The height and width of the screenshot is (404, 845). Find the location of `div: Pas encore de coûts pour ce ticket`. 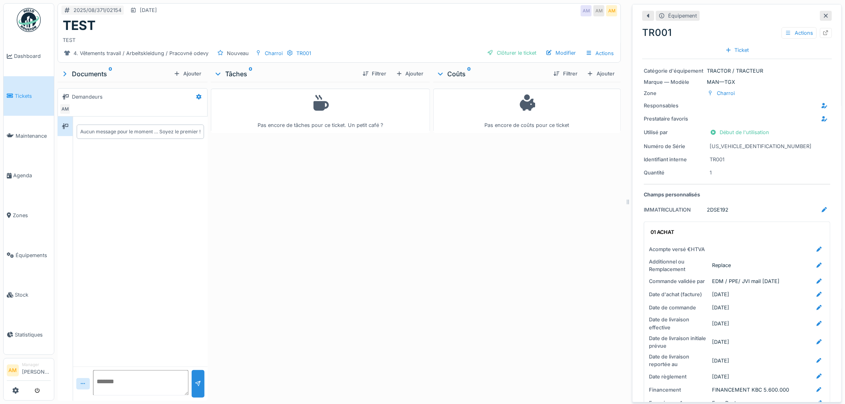

div: Pas encore de coûts pour ce ticket is located at coordinates (527, 111).